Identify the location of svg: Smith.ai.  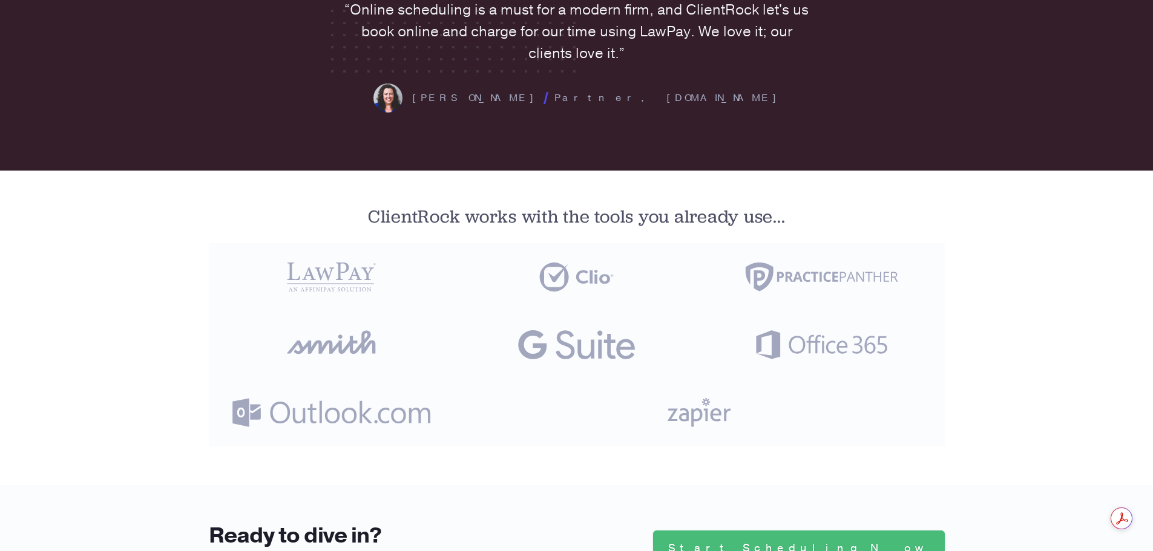
(331, 343).